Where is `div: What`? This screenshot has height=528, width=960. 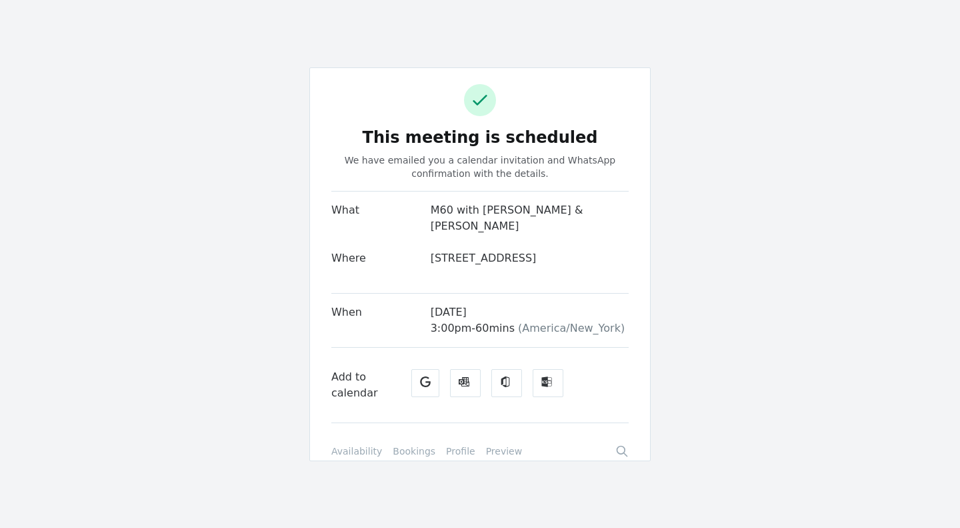
div: What is located at coordinates (381, 226).